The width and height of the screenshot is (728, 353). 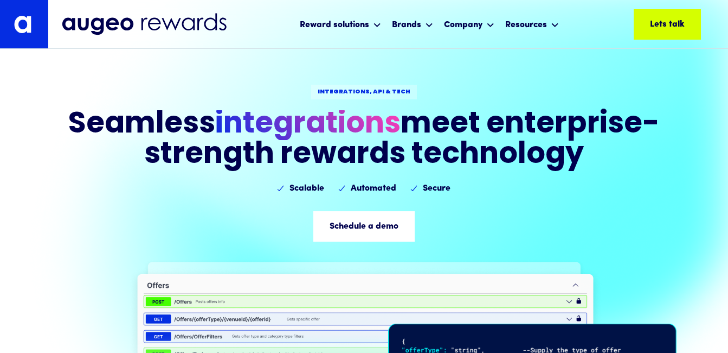 I want to click on h1: Seamless meet enterprise-strength rewards technology, so click(x=364, y=140).